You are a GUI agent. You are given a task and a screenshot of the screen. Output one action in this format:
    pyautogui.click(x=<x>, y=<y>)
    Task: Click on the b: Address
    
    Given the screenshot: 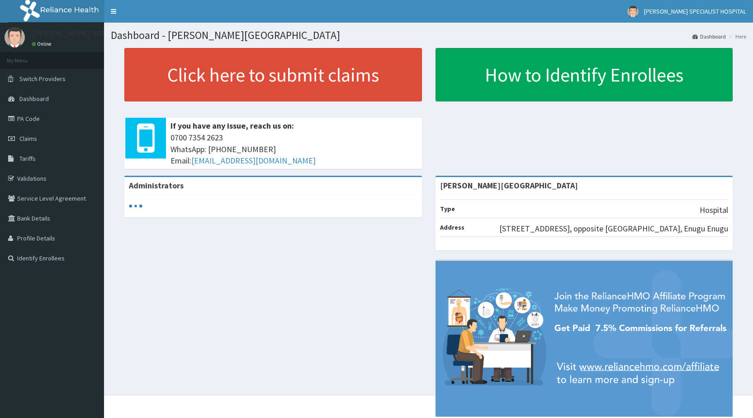 What is the action you would take?
    pyautogui.click(x=453, y=227)
    